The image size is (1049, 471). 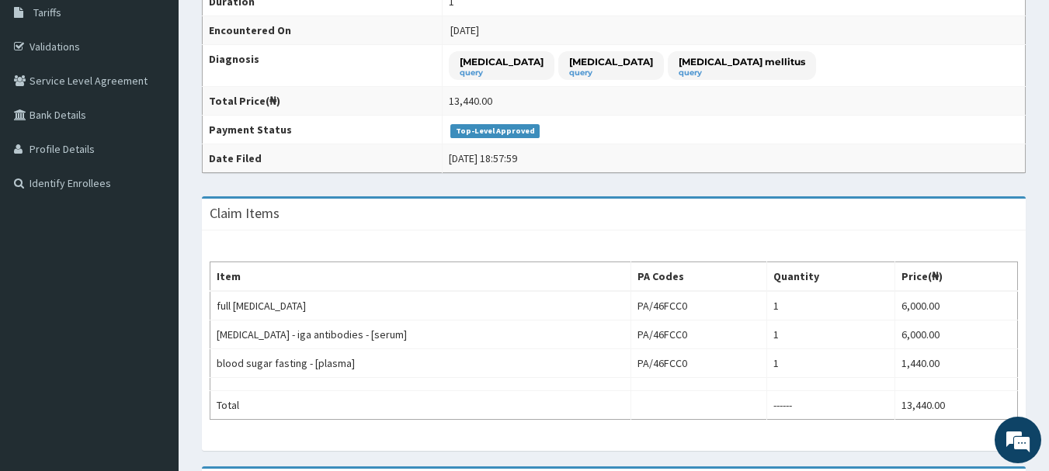 I want to click on span: Top-Level Approved, so click(x=495, y=131).